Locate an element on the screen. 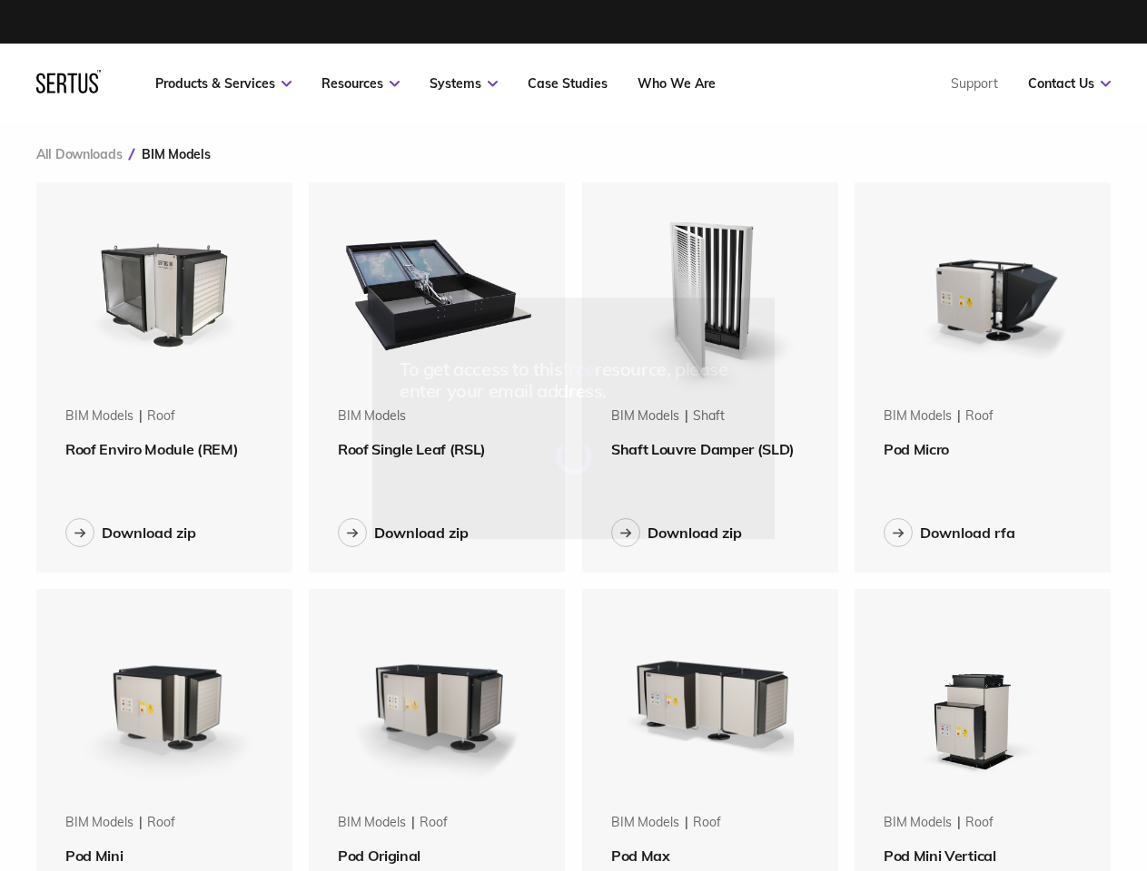  div: To get access to this resource, please enter your email address. is located at coordinates (573, 380).